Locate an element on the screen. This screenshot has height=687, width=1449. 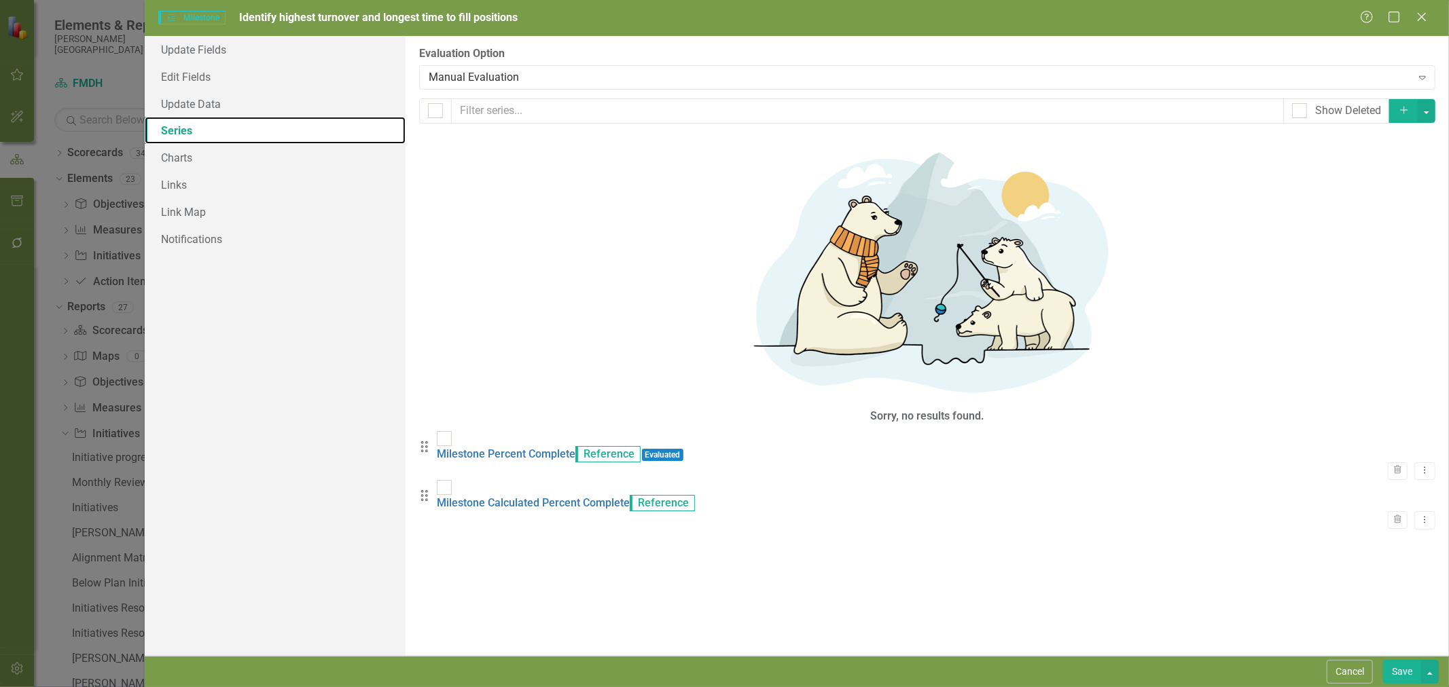
div: Sorry, no results found. is located at coordinates (927, 416).